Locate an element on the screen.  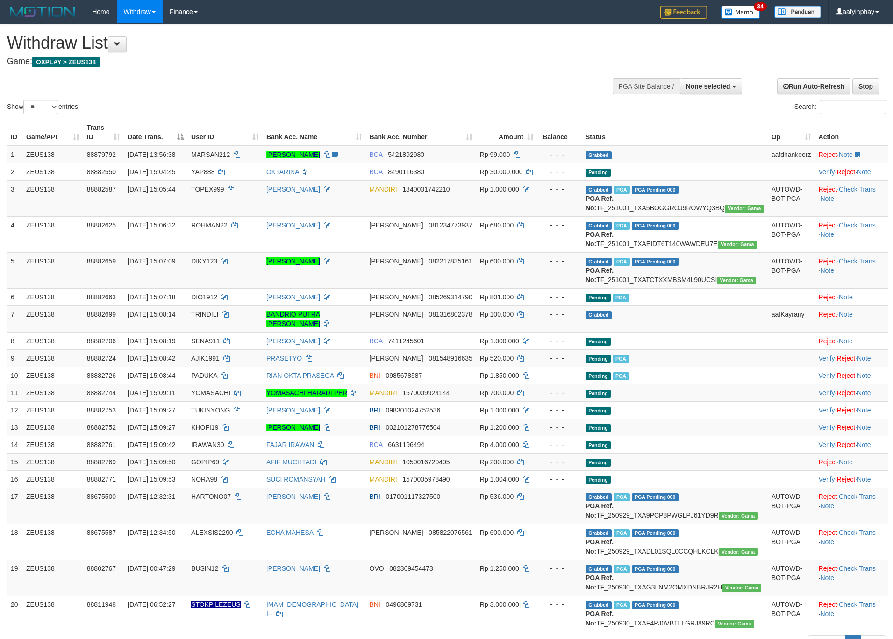
span: None selected is located at coordinates (708, 86).